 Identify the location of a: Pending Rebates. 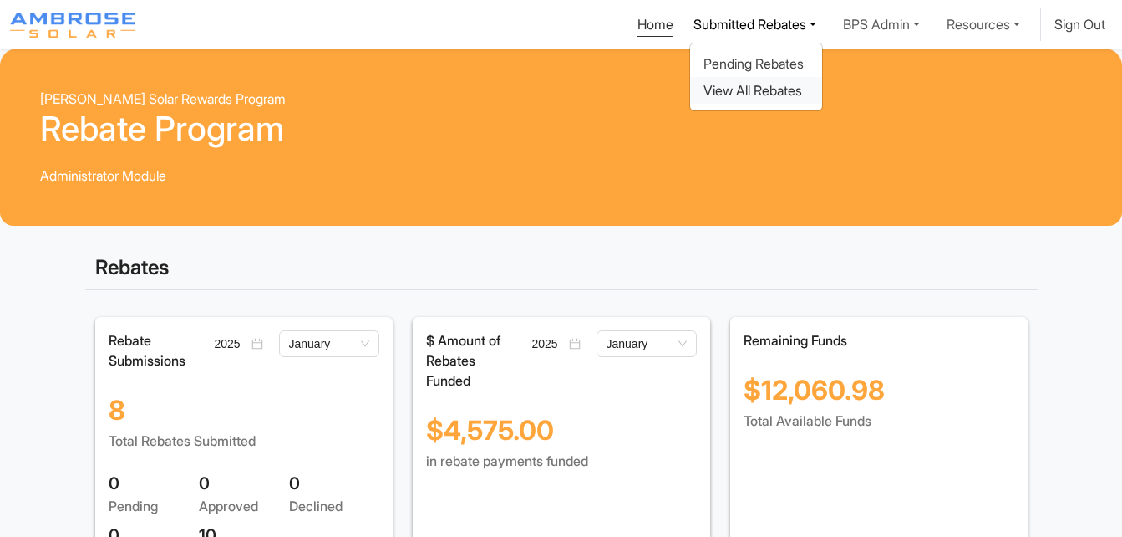
(756, 64).